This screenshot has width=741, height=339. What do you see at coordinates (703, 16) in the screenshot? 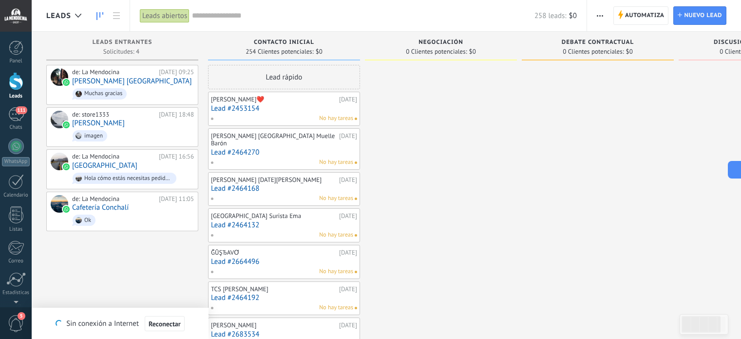
I see `span: Nuevo lead` at bounding box center [703, 16].